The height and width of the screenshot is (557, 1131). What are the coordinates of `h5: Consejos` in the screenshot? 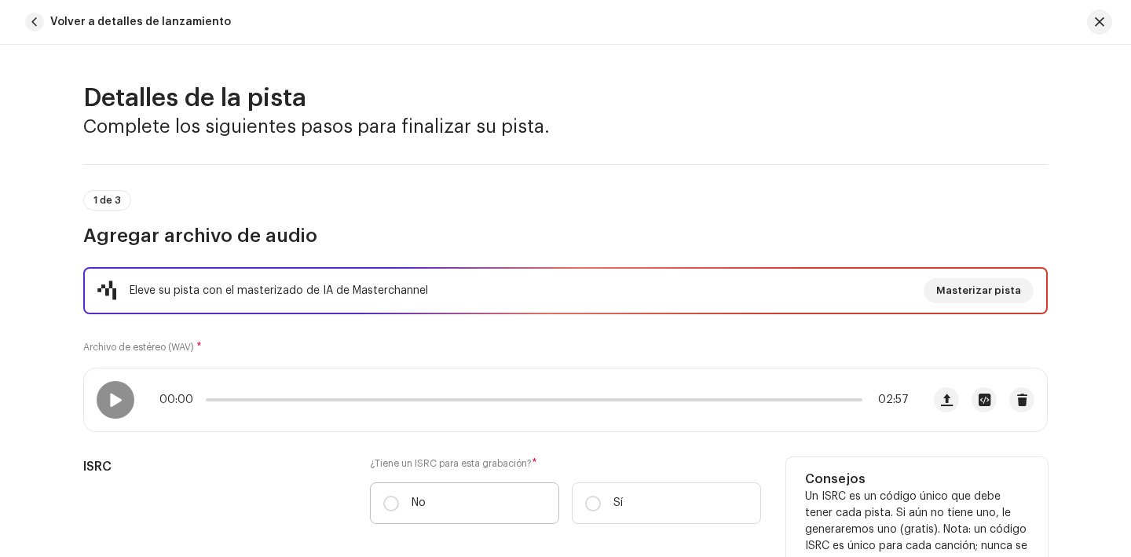 It's located at (916, 479).